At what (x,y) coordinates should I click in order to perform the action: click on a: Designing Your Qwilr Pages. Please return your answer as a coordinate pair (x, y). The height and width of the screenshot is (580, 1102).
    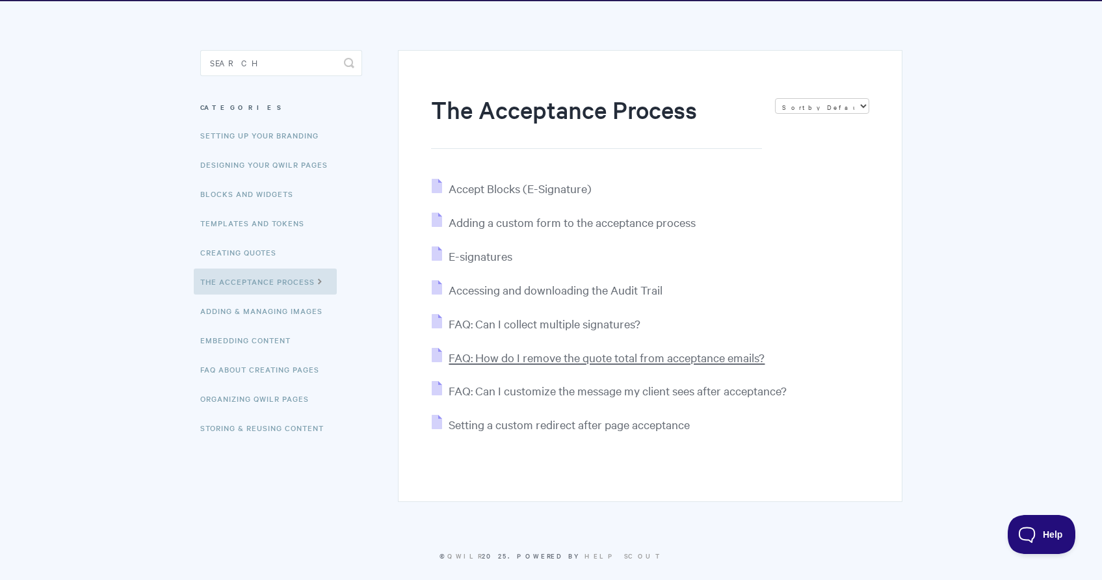
    Looking at the image, I should click on (269, 165).